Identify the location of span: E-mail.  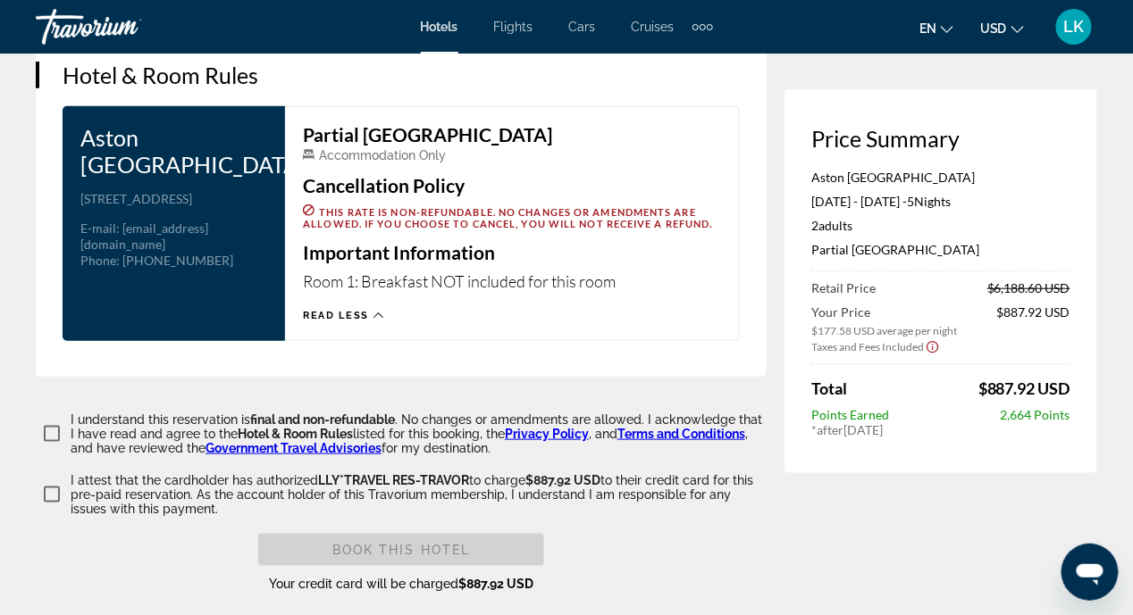
(98, 228).